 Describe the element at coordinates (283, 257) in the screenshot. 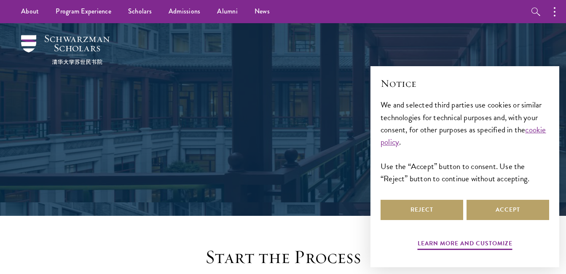

I see `h2: Start the Process` at that location.